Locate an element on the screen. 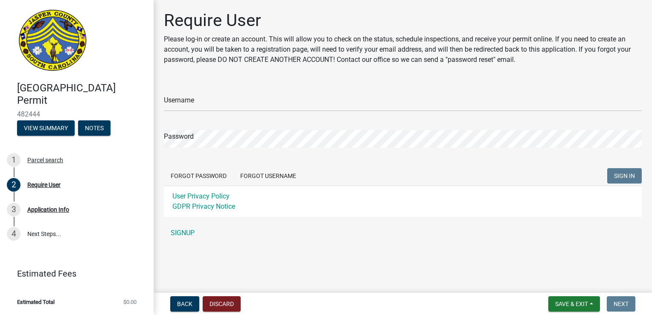 Image resolution: width=652 pixels, height=315 pixels. a: User Privacy Policy is located at coordinates (201, 196).